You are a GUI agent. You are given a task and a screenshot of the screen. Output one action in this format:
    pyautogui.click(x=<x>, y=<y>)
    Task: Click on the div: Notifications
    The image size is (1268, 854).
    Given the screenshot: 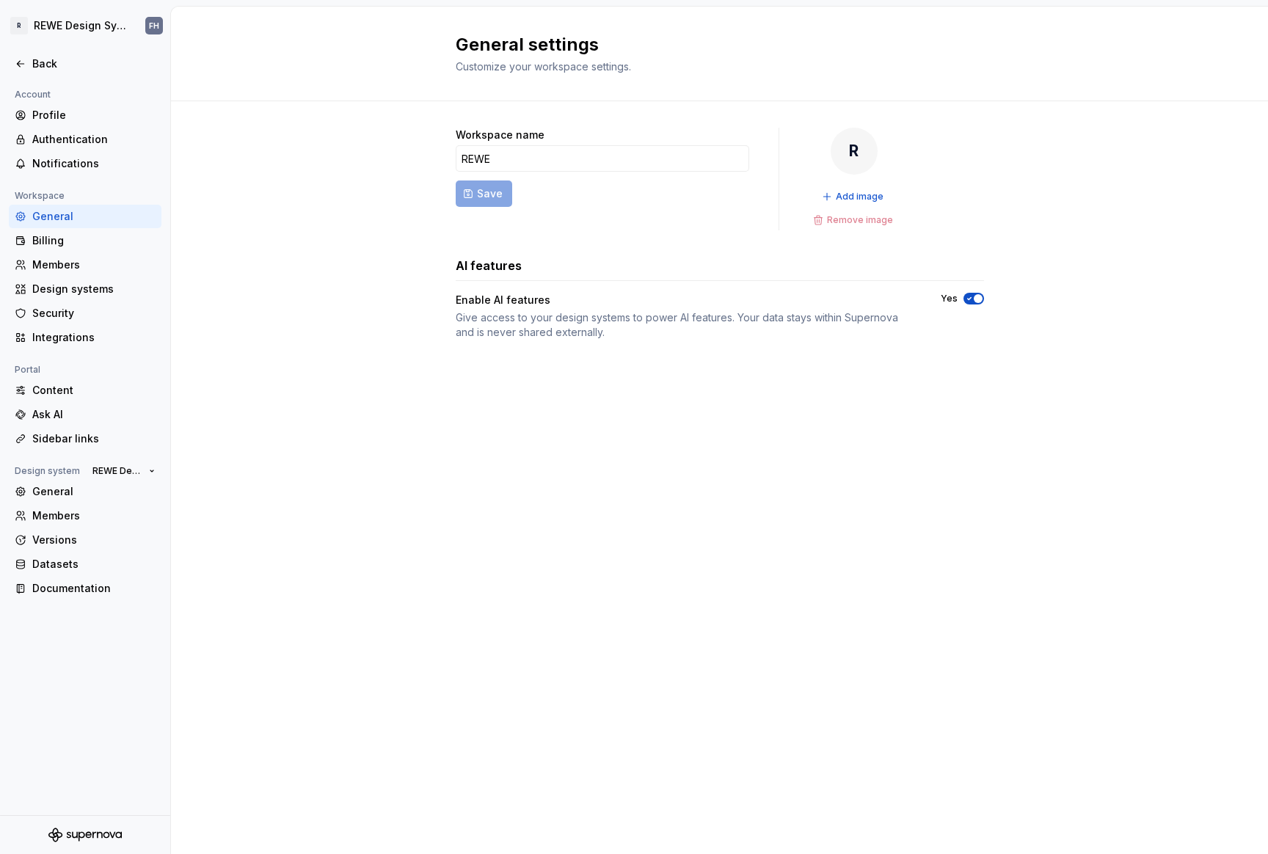 What is the action you would take?
    pyautogui.click(x=94, y=164)
    